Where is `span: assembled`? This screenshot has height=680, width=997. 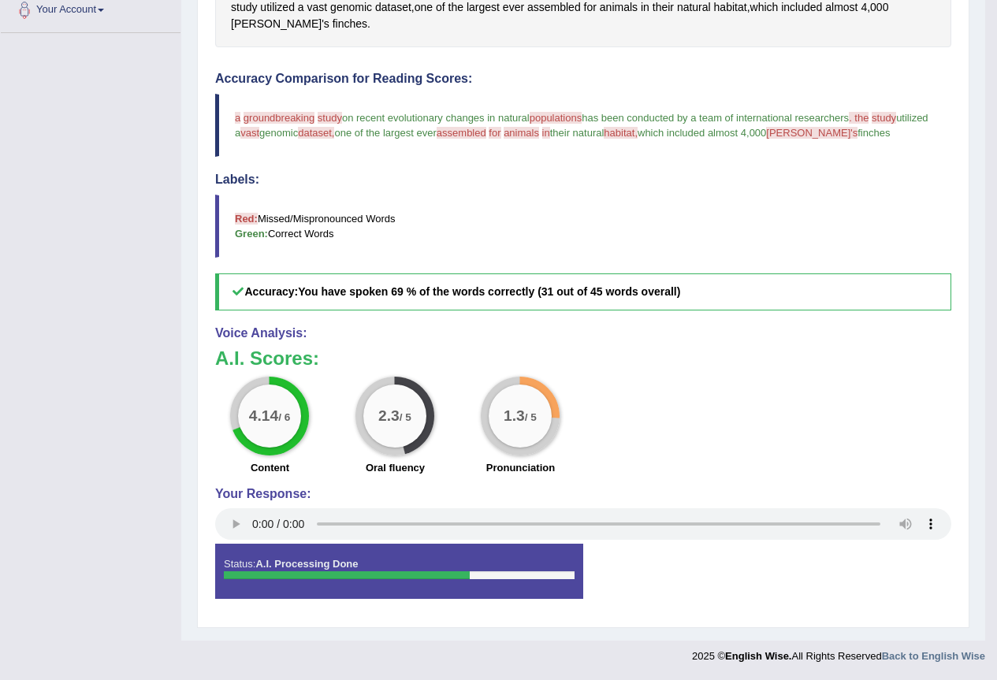
span: assembled is located at coordinates (461, 132).